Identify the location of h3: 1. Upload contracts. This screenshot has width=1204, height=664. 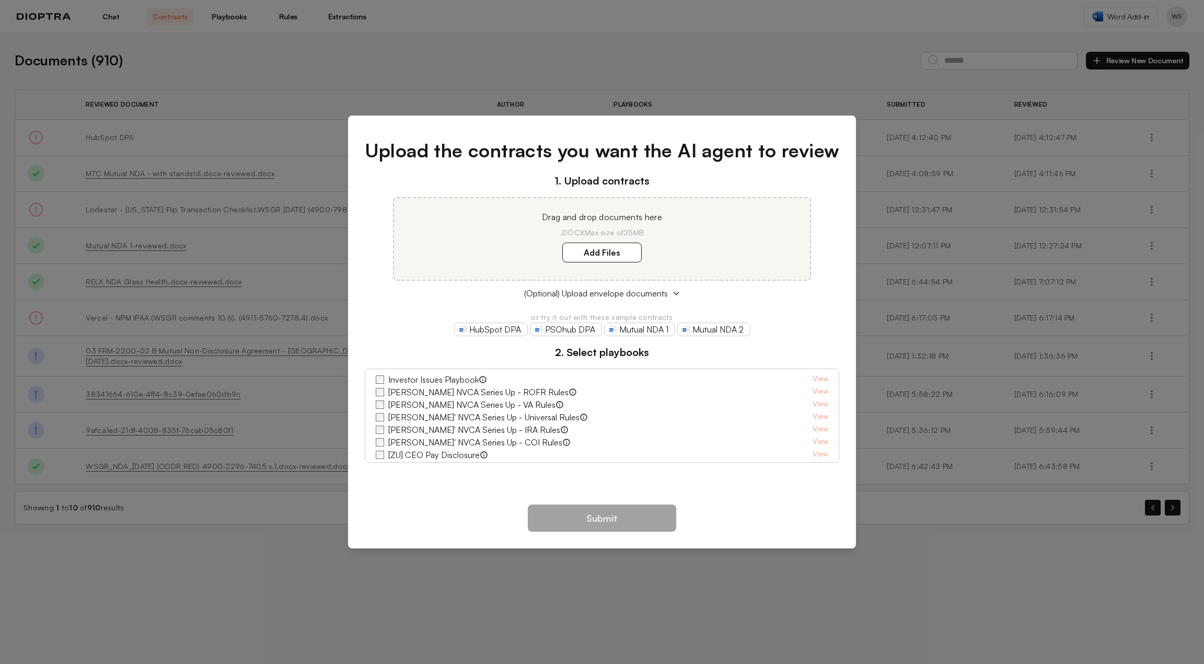
(602, 181).